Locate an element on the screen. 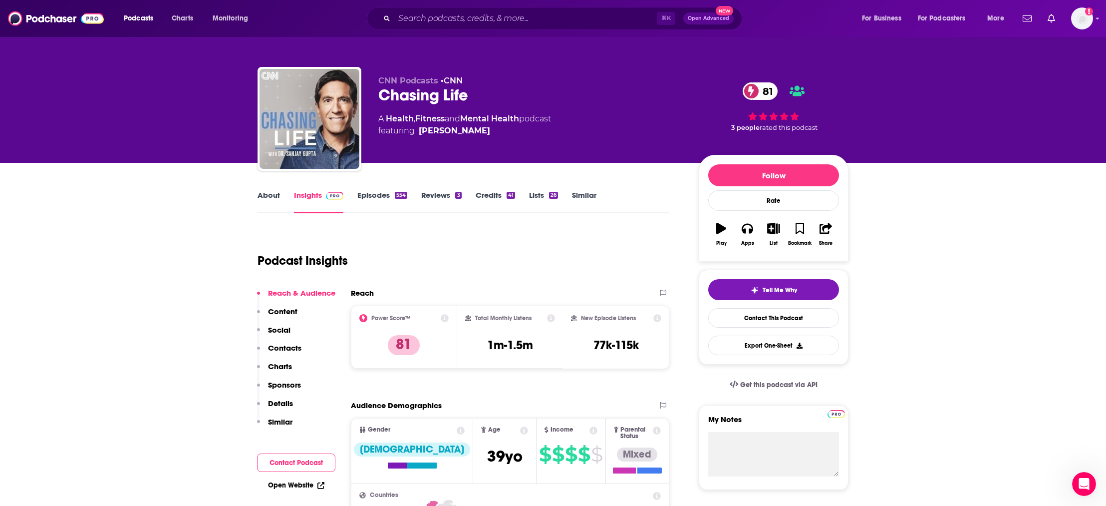 Image resolution: width=1106 pixels, height=506 pixels. span: ⌘ K is located at coordinates (666, 18).